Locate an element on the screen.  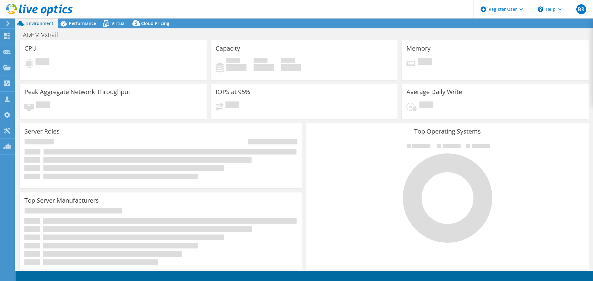
h3: IOPS at 95% is located at coordinates (233, 92).